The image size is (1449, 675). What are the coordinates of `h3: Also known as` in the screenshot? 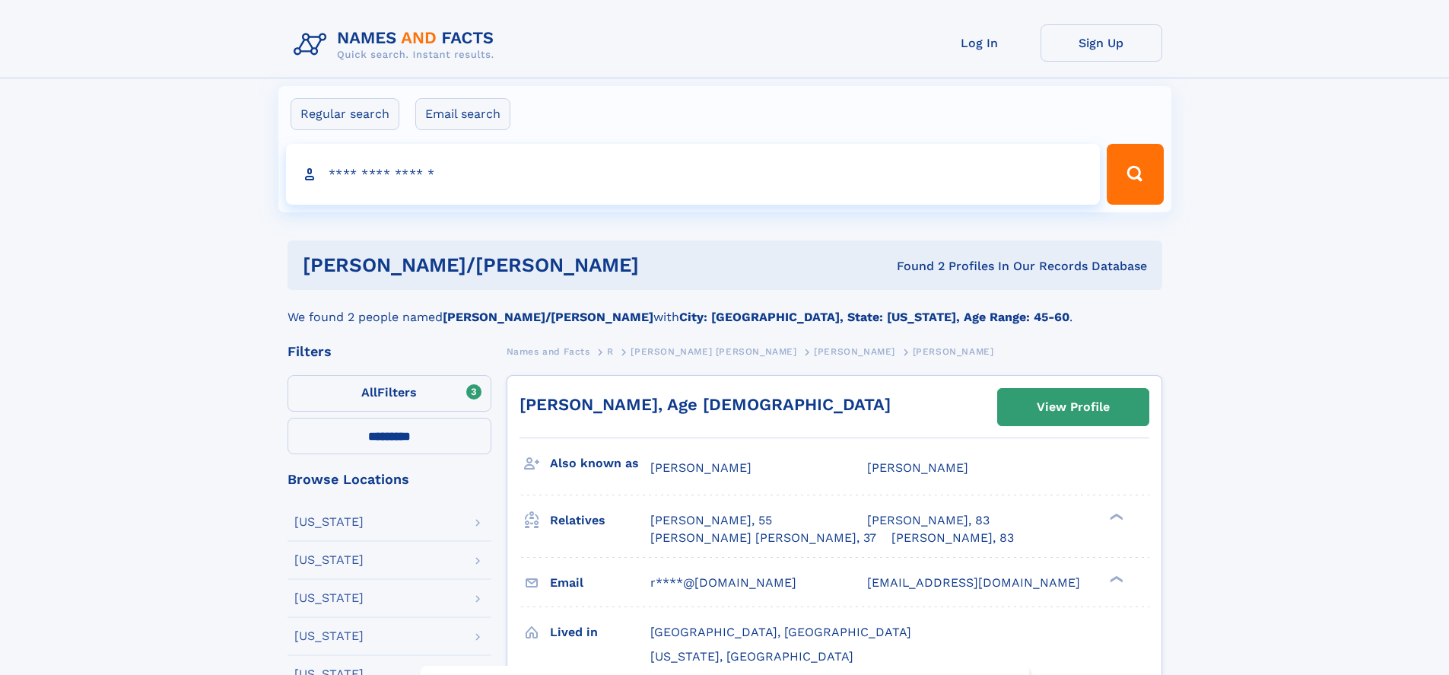 It's located at (600, 463).